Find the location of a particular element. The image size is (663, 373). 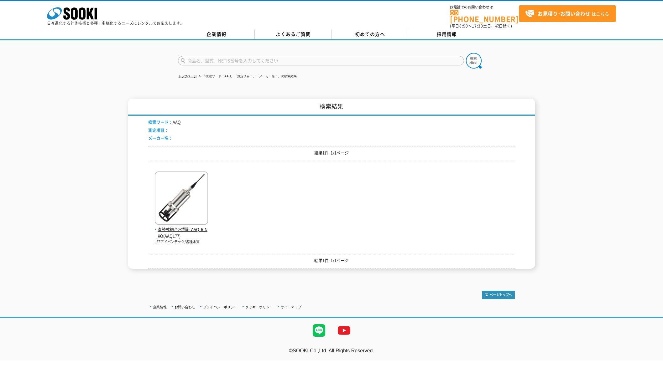

a: プライバシーポリシー is located at coordinates (220, 307).